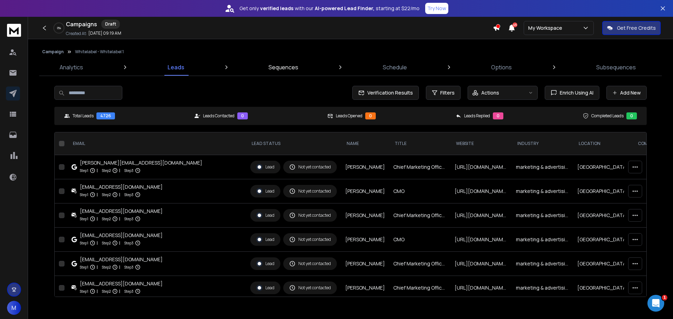 This screenshot has height=319, width=673. What do you see at coordinates (515, 25) in the screenshot?
I see `span: 45` at bounding box center [515, 25].